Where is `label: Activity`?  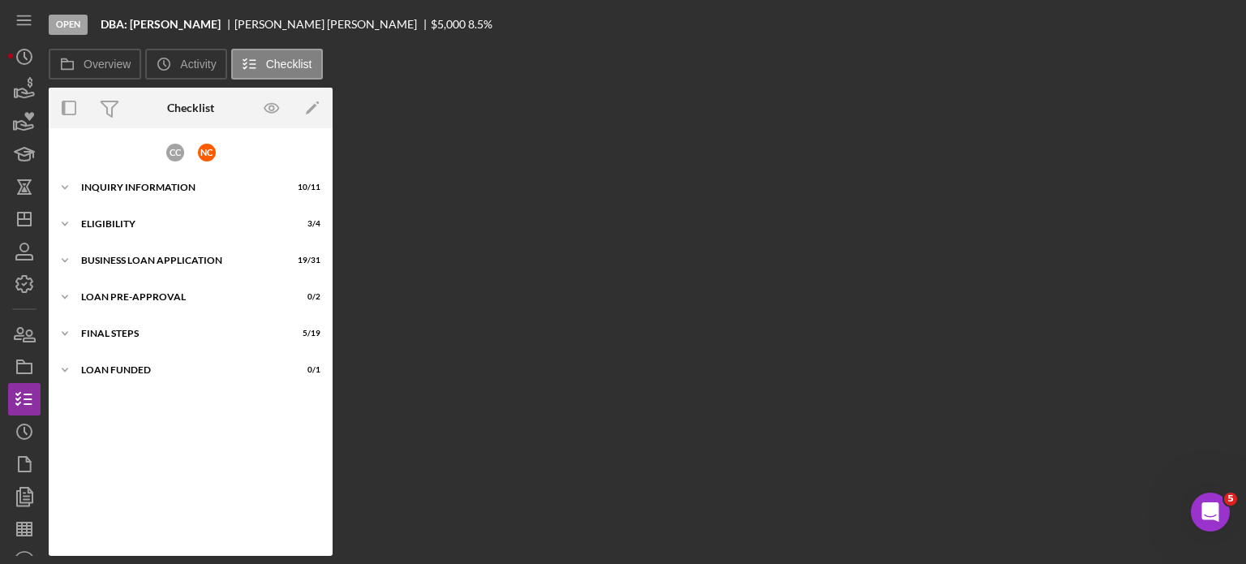
label: Activity is located at coordinates (198, 64).